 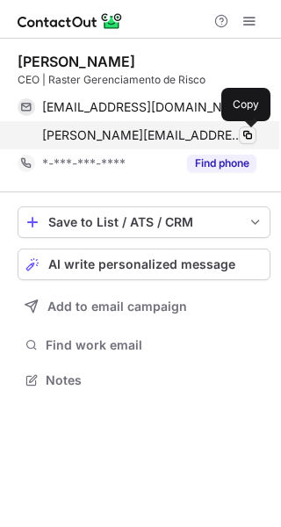 I want to click on div: Save to List / ATS / CRM, so click(x=144, y=222).